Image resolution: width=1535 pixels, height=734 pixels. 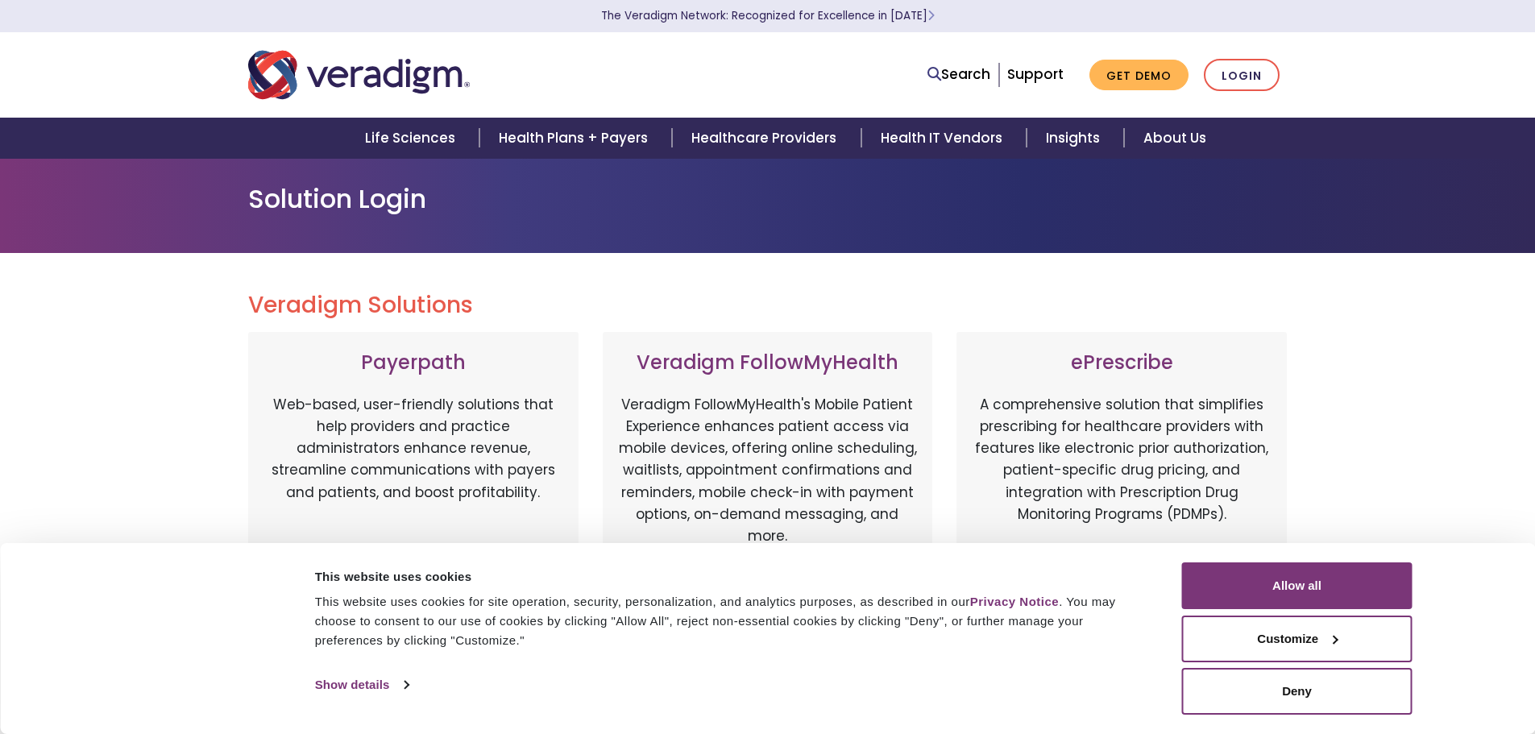 I want to click on a: Support, so click(x=1035, y=74).